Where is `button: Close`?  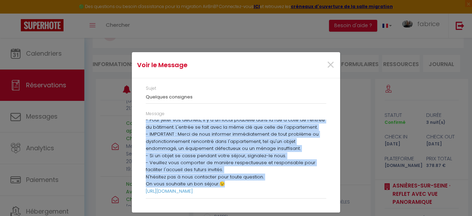
button: Close is located at coordinates (331, 65).